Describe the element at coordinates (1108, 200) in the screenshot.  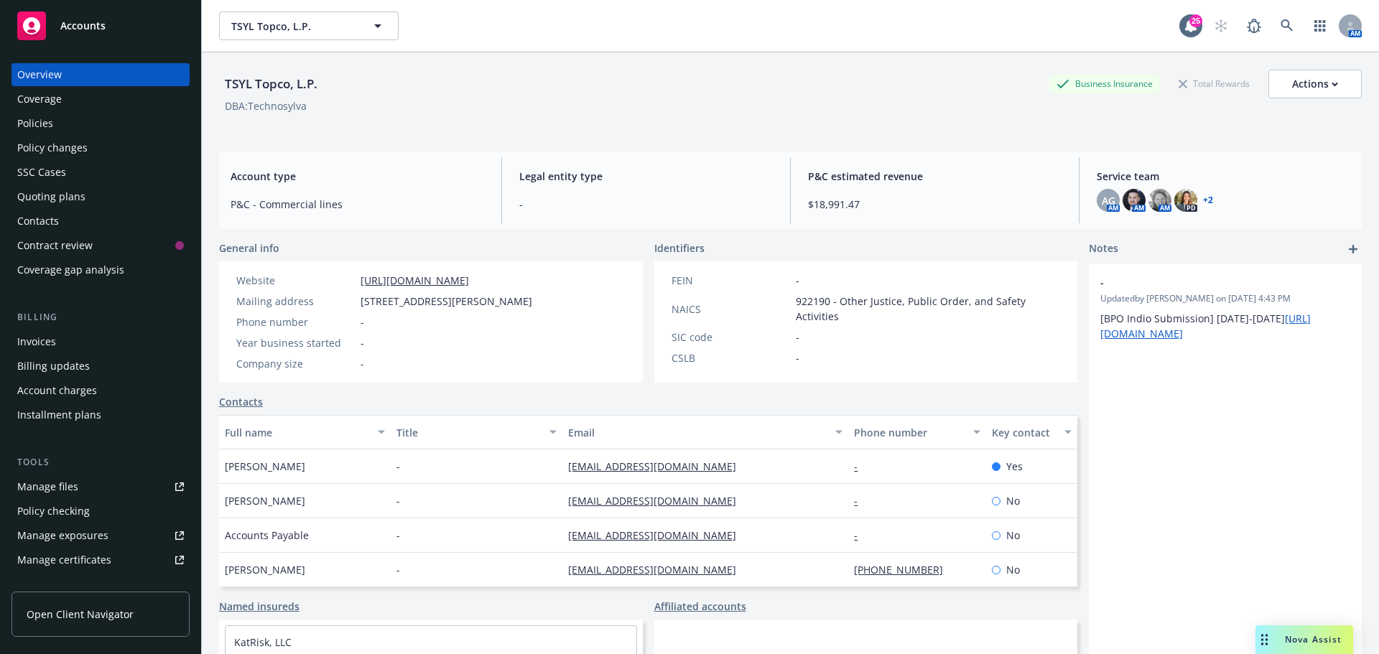
I see `span: AG` at that location.